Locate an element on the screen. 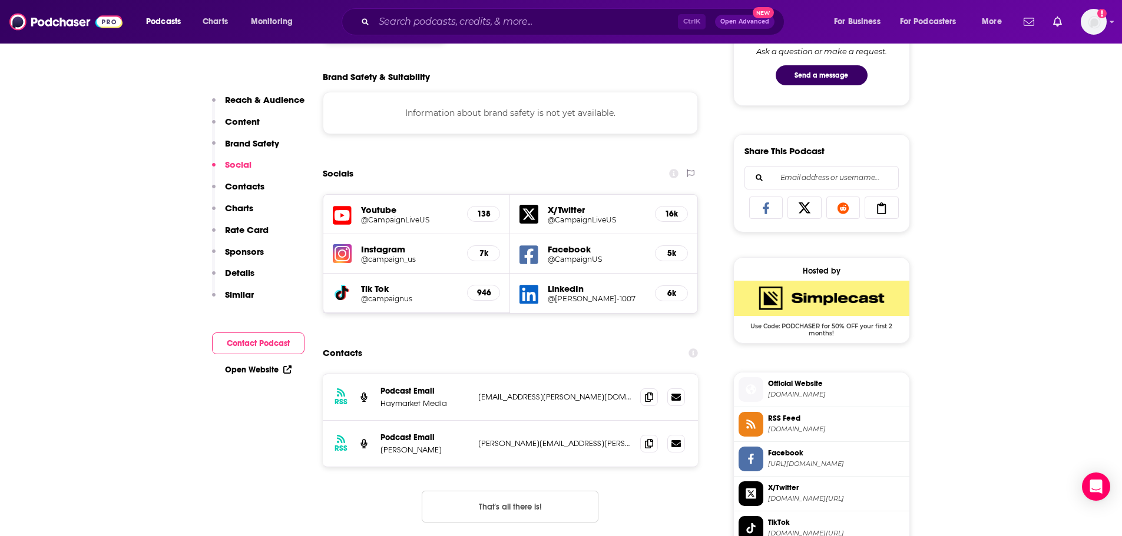  p: Charts is located at coordinates (239, 208).